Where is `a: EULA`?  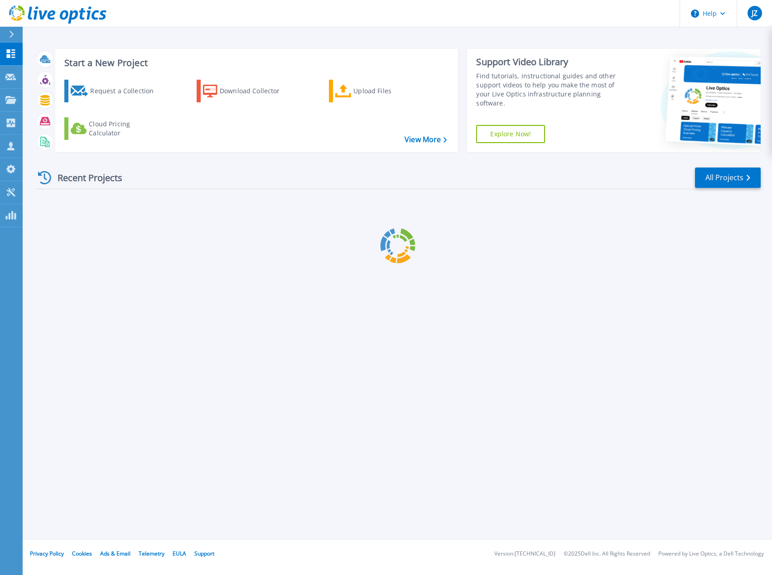 a: EULA is located at coordinates (179, 554).